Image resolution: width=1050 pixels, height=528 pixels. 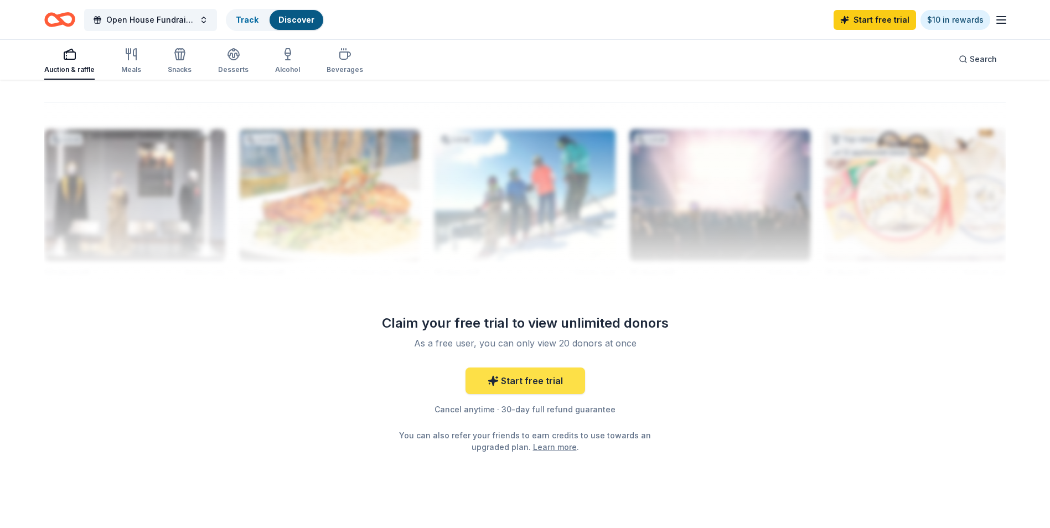 I want to click on button: Desserts, so click(x=233, y=61).